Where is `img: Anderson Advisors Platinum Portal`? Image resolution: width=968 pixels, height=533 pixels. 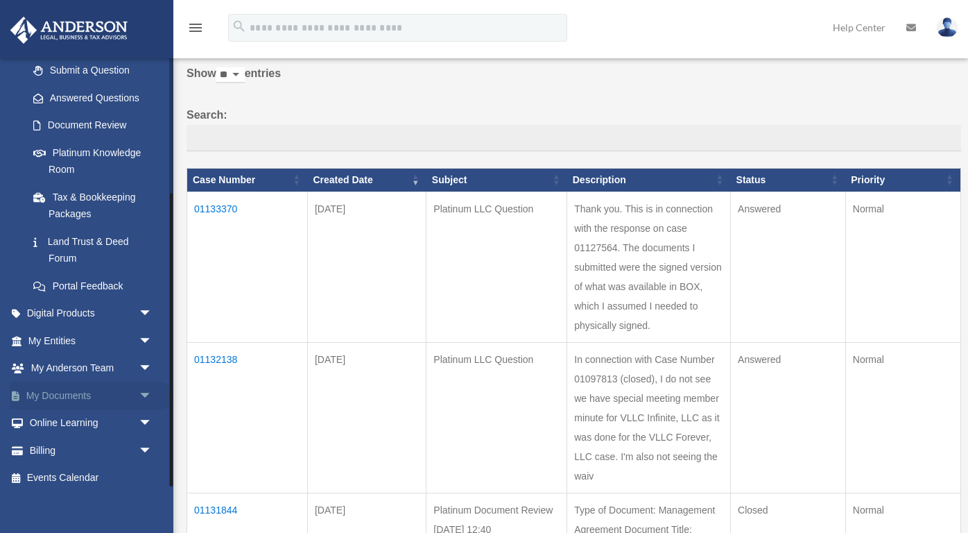 img: Anderson Advisors Platinum Portal is located at coordinates (69, 30).